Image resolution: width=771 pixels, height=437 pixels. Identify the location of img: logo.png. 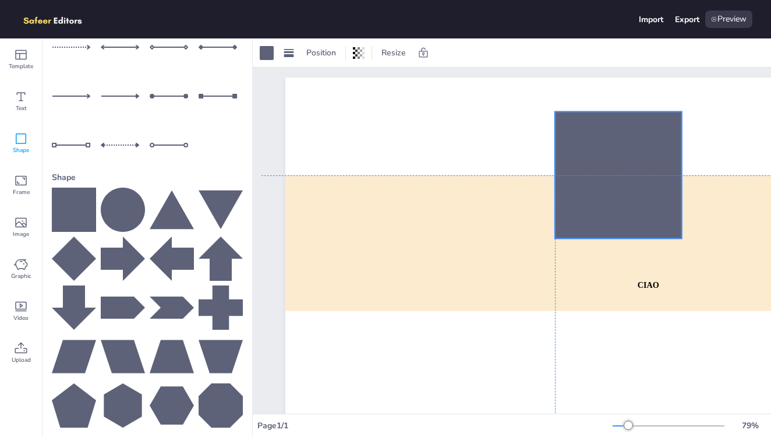
(59, 19).